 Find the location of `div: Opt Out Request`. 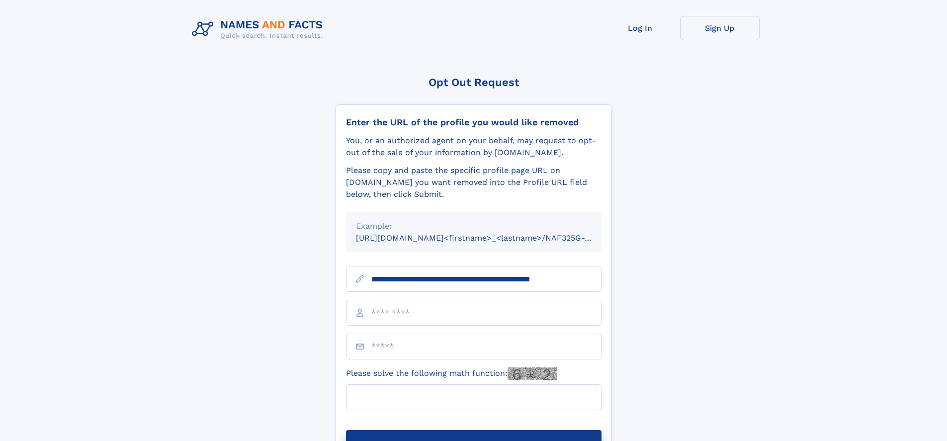

div: Opt Out Request is located at coordinates (474, 82).